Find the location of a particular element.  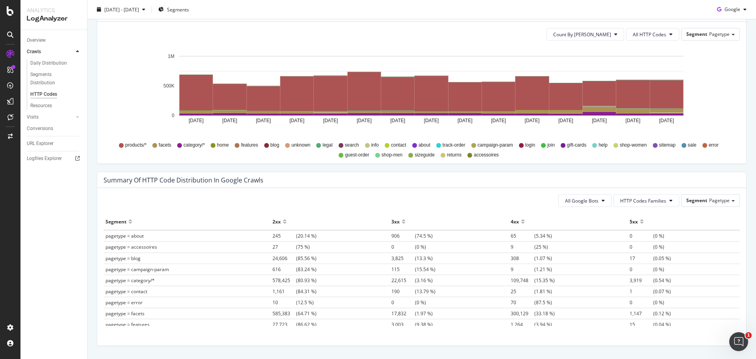

div: Analytics is located at coordinates (54, 10).